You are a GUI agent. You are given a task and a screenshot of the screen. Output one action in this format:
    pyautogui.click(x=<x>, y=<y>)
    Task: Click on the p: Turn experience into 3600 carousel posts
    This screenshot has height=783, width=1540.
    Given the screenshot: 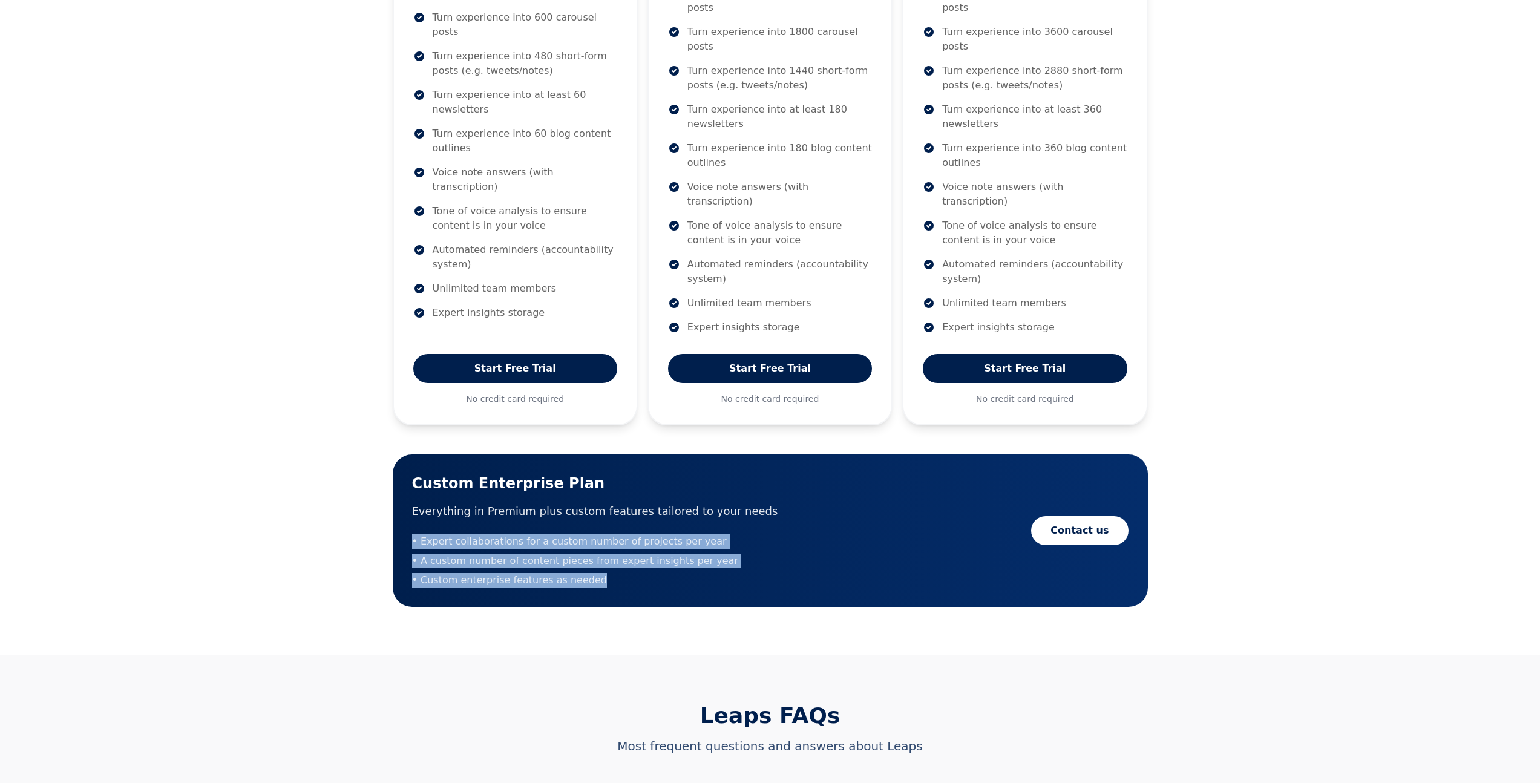 What is the action you would take?
    pyautogui.click(x=1034, y=39)
    